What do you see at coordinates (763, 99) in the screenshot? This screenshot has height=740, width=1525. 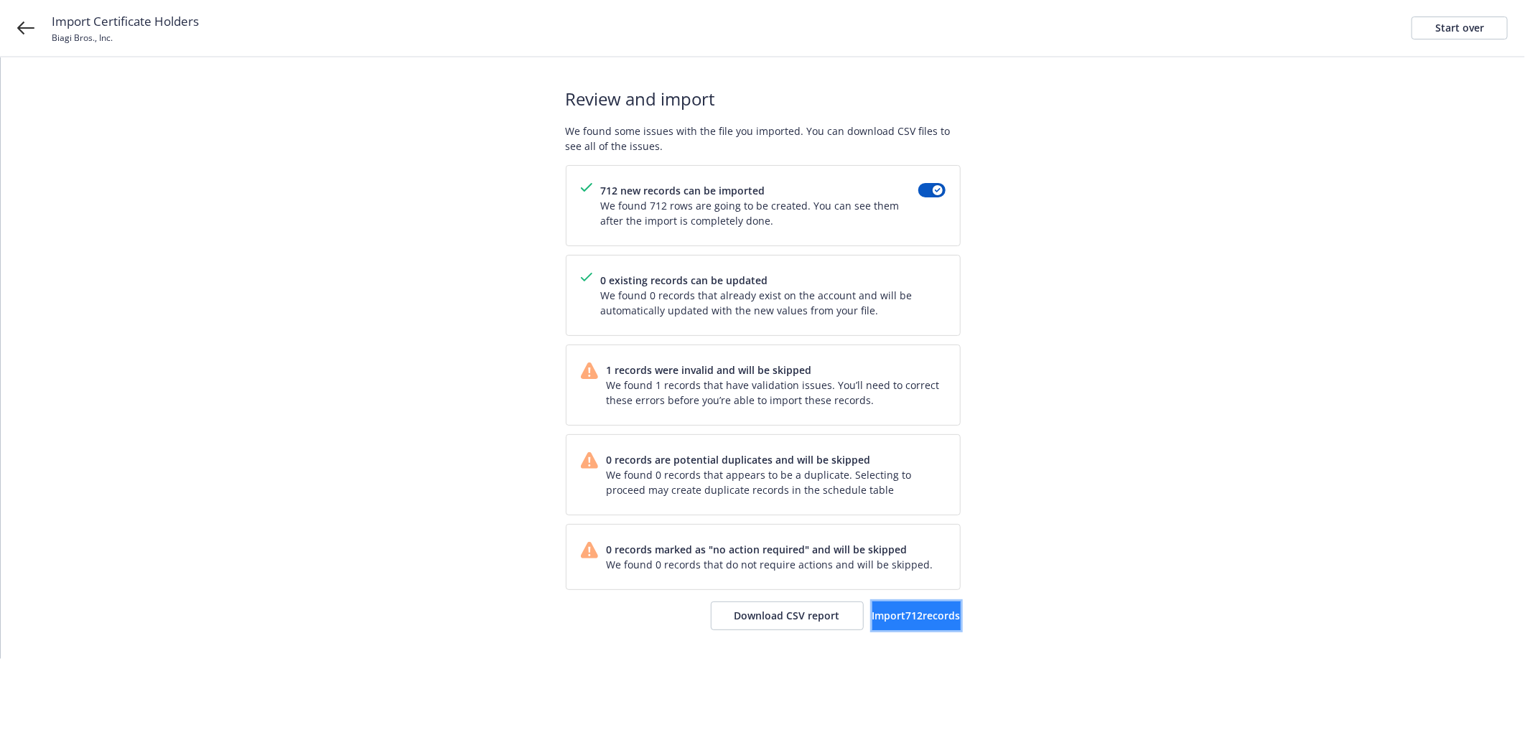 I see `span: Review and import` at bounding box center [763, 99].